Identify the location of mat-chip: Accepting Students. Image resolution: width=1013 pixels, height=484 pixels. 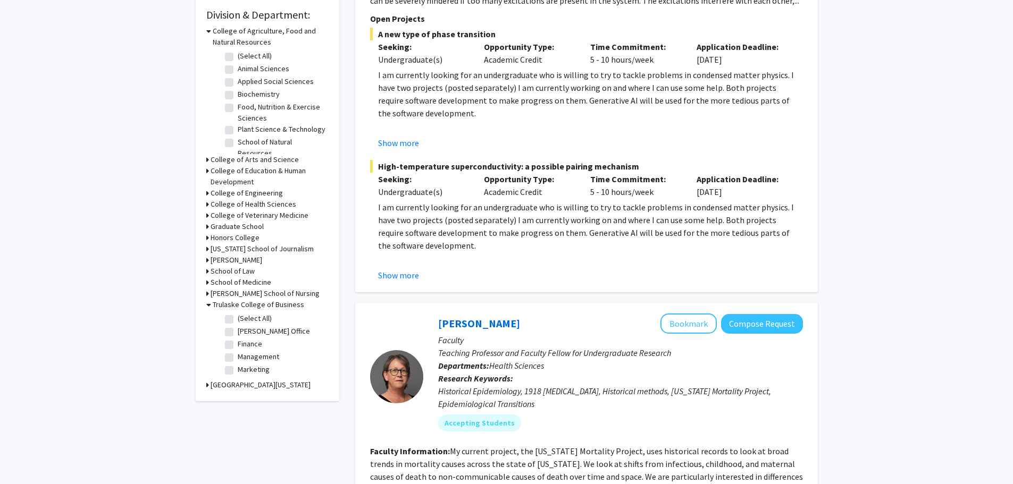
(480, 423).